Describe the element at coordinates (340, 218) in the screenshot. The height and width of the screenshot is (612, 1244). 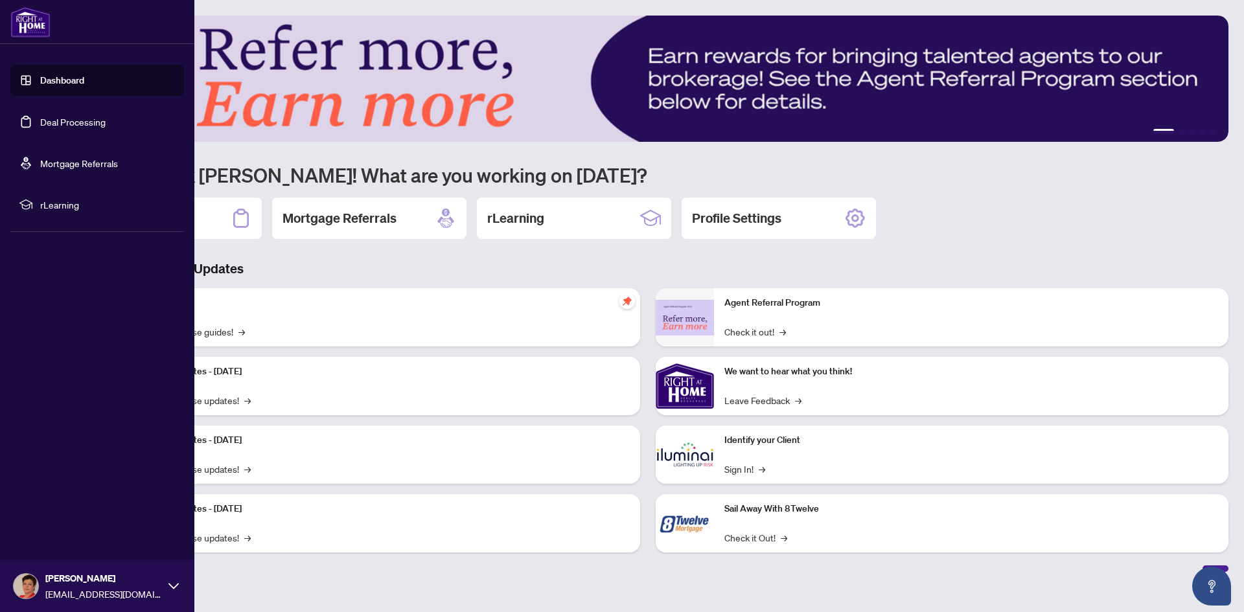
I see `h2: Mortgage Referrals` at that location.